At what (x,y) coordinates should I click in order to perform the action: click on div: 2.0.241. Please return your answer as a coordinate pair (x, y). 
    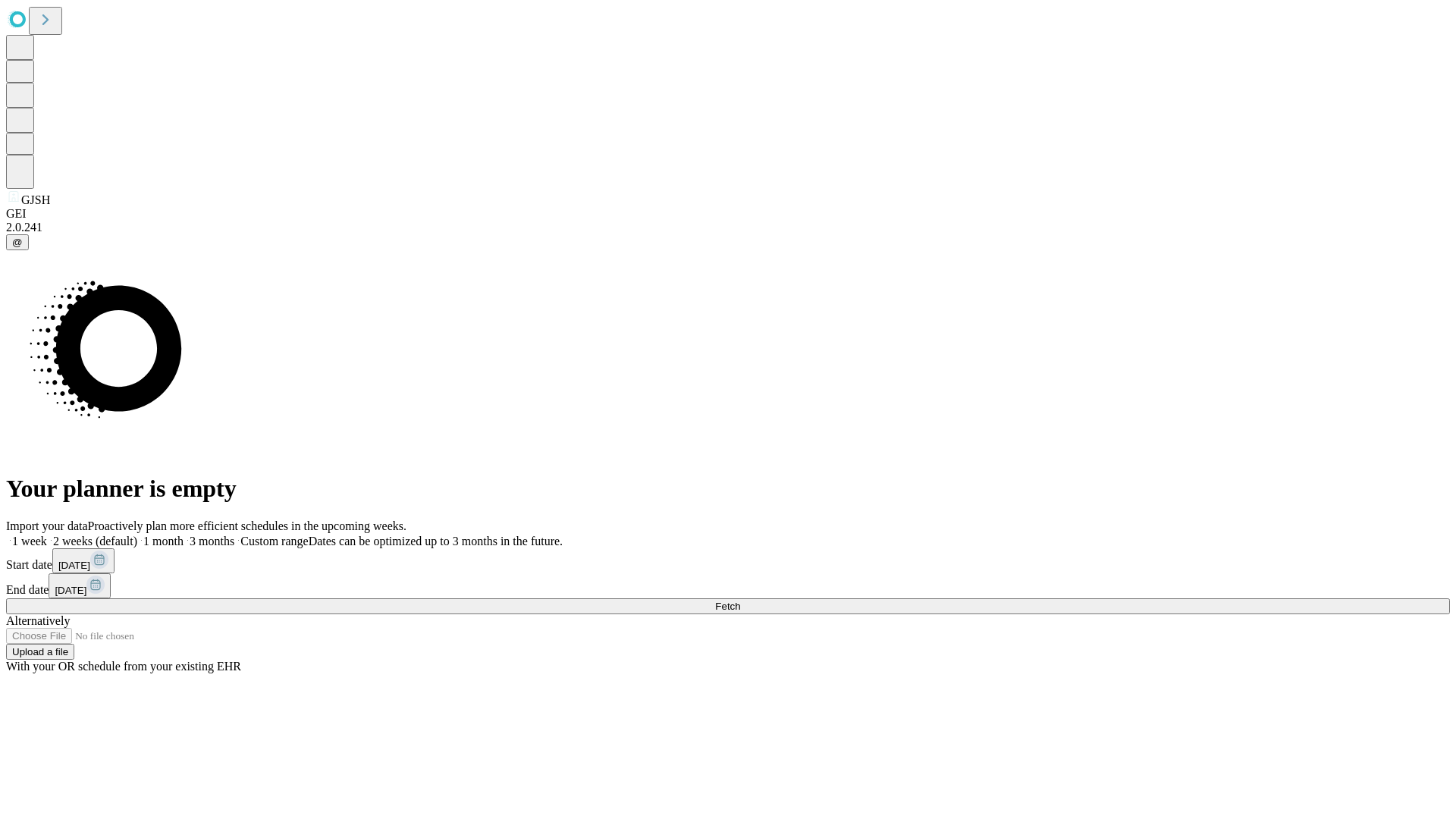
    Looking at the image, I should click on (728, 227).